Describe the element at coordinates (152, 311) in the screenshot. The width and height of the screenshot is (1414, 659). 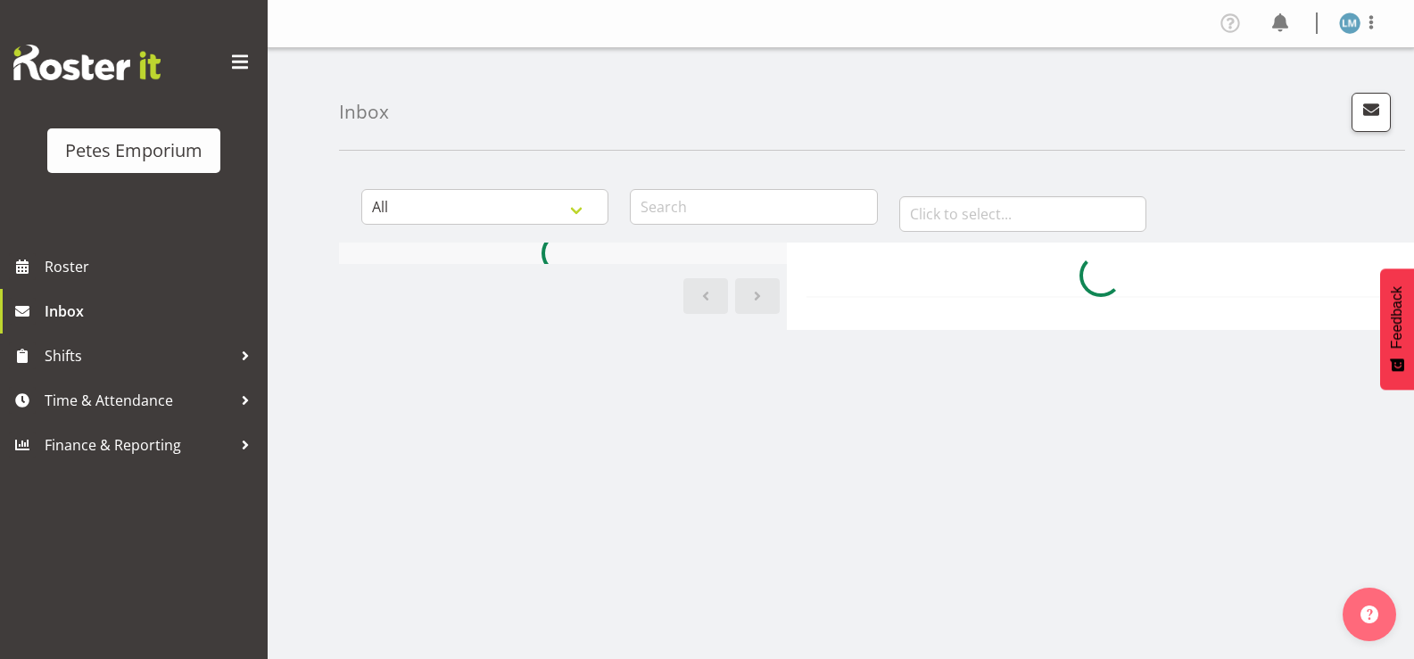
I see `span: Inbox` at that location.